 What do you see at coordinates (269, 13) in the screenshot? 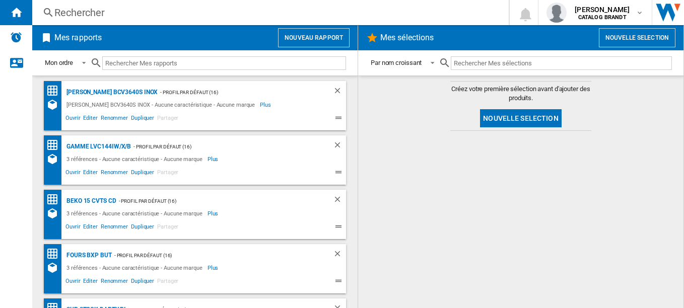
I see `div: Rechercher` at bounding box center [269, 13].